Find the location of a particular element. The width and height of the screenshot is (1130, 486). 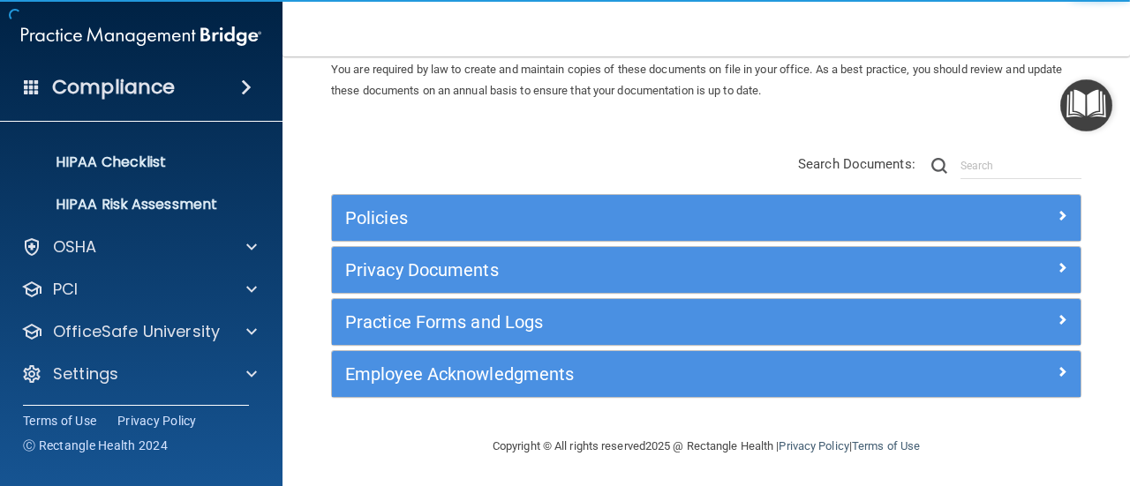

a: OfficeSafe University is located at coordinates (139, 332).